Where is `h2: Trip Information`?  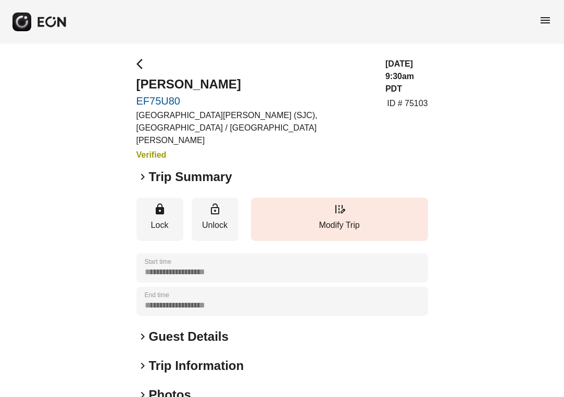
h2: Trip Information is located at coordinates (196, 366).